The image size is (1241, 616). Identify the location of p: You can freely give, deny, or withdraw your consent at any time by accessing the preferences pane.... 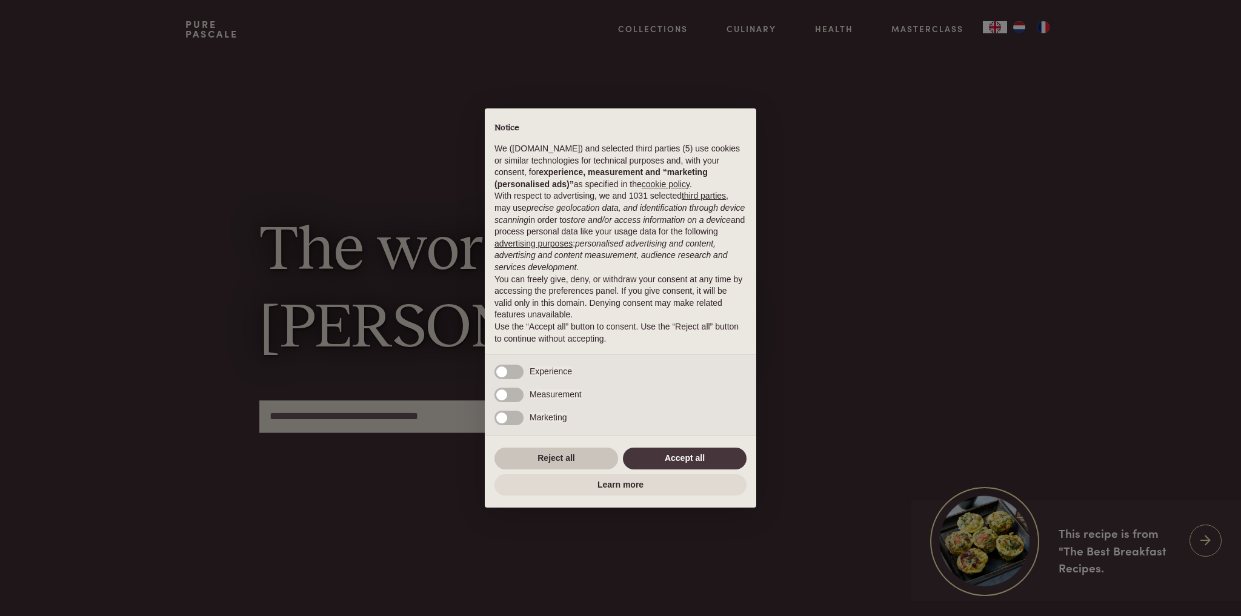
(620, 297).